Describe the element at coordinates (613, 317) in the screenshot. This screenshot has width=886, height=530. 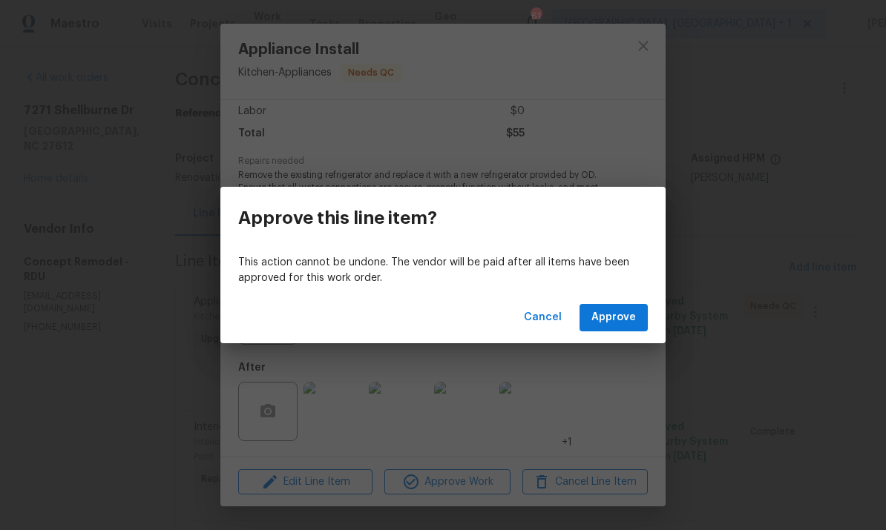
I see `span: Approve` at that location.